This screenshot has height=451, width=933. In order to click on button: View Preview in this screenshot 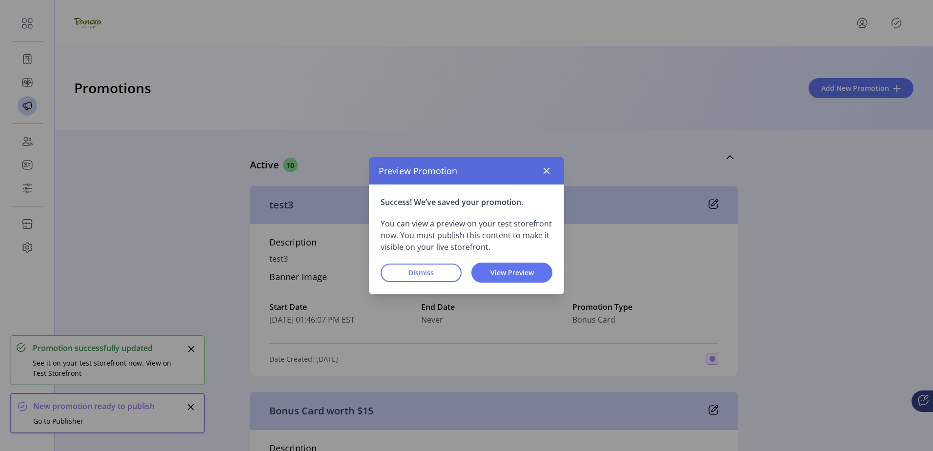, I will do `click(512, 272)`.